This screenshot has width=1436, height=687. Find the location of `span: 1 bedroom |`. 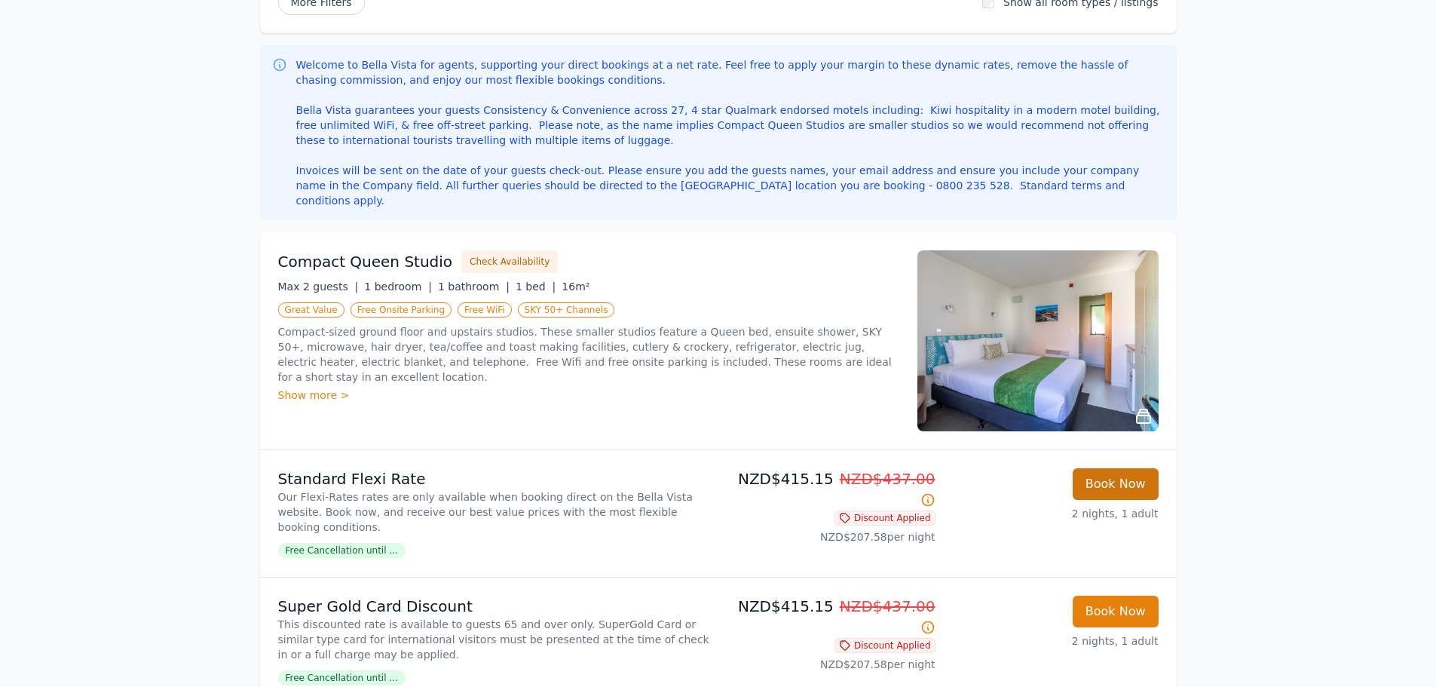

span: 1 bedroom | is located at coordinates (398, 286).